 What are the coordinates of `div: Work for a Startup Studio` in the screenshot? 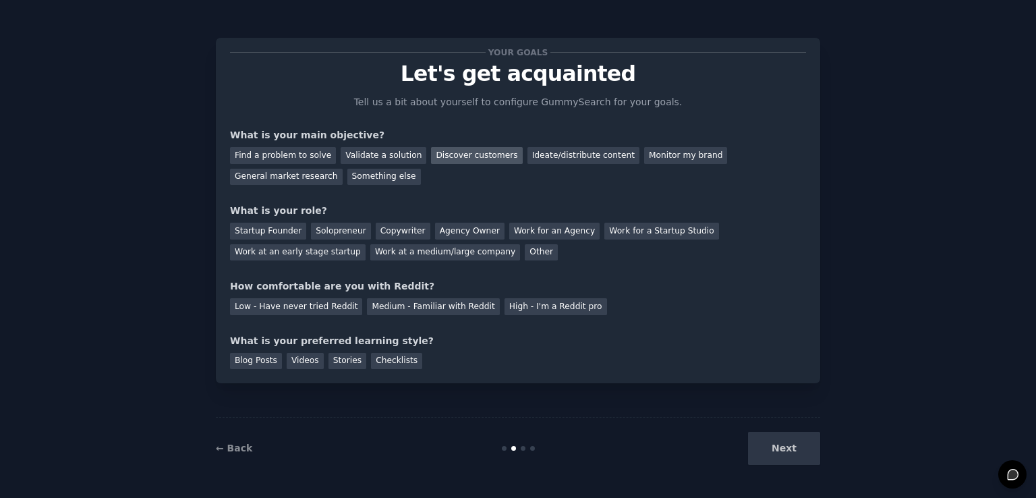 It's located at (661, 231).